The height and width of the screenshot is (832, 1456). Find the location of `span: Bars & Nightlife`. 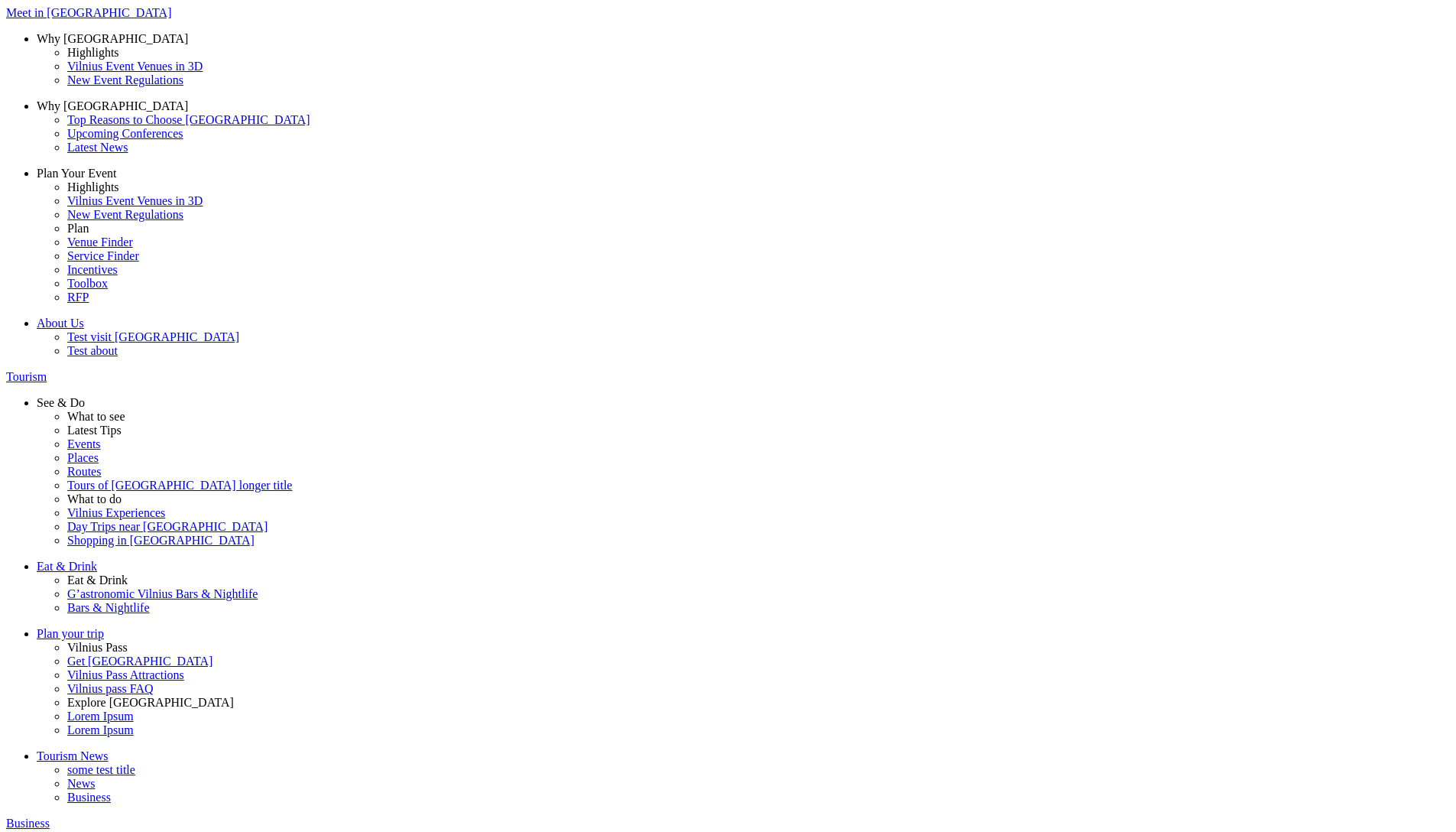

span: Bars & Nightlife is located at coordinates (109, 607).